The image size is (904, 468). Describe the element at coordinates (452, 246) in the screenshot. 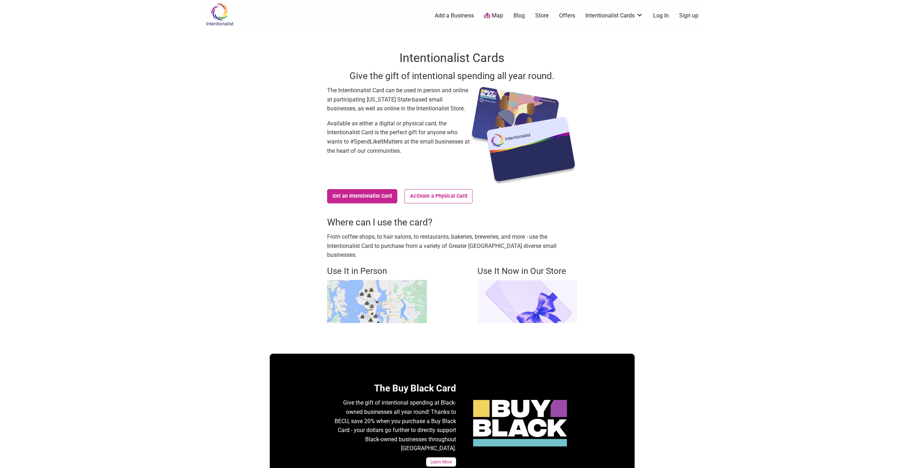

I see `p: From coffee shops, to hair salons, to restaurants, bakeries, breweries, and more - use the Intent...` at that location.